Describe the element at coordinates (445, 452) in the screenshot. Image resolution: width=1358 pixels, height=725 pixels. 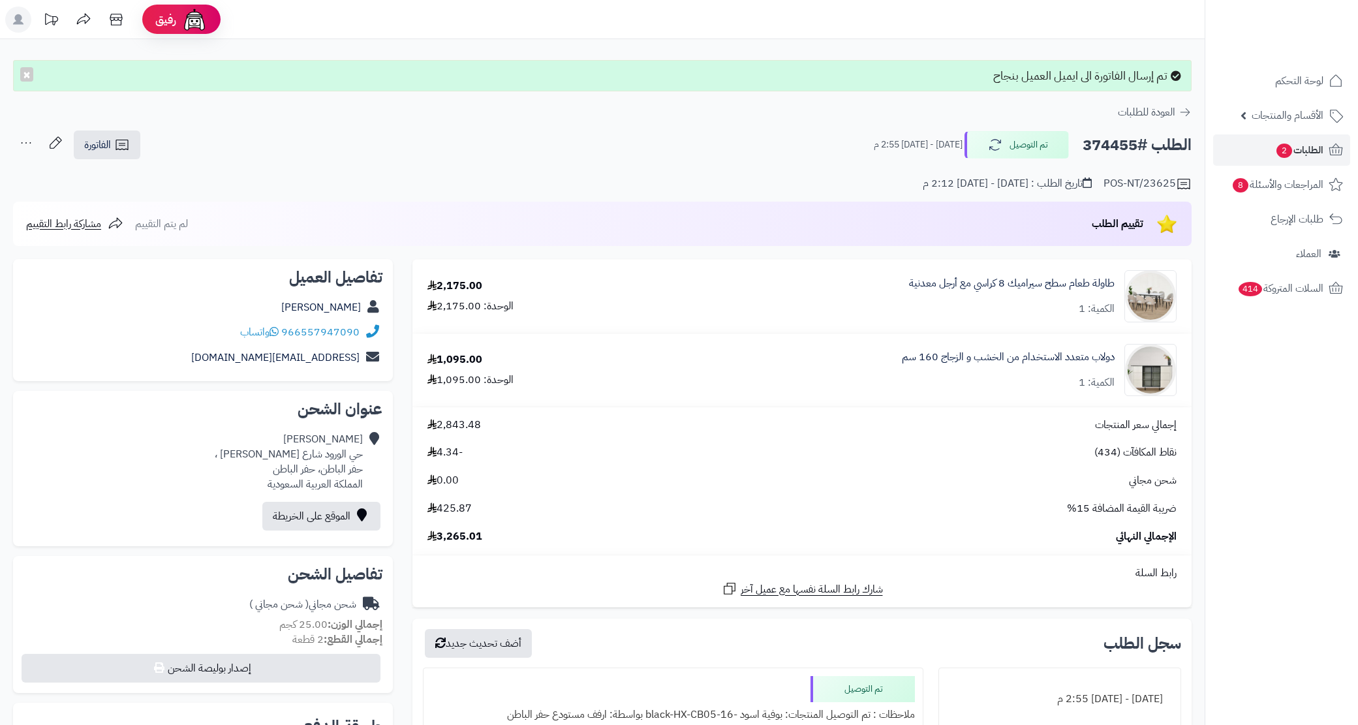
I see `span: -4.34` at that location.